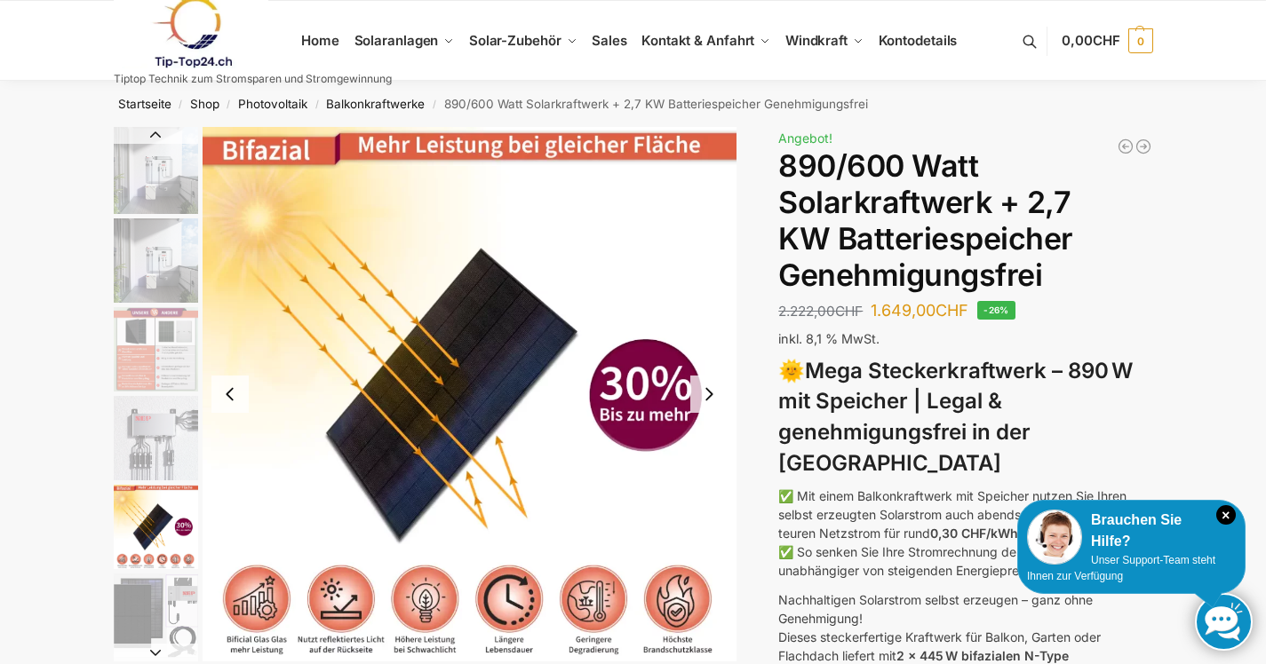 This screenshot has width=1266, height=664. I want to click on strong: 0,30 CHF/kWh, so click(974, 533).